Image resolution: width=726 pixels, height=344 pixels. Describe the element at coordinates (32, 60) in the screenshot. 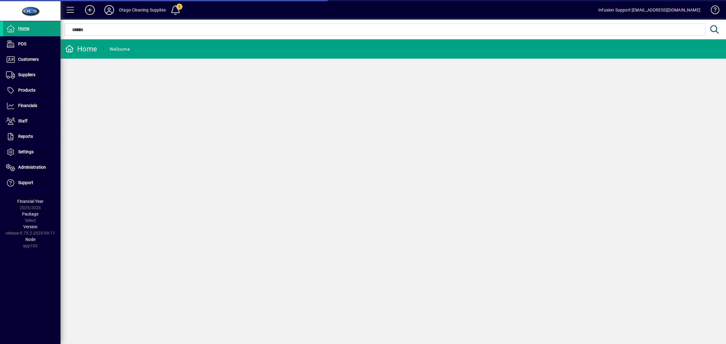

I see `a: Customers` at that location.